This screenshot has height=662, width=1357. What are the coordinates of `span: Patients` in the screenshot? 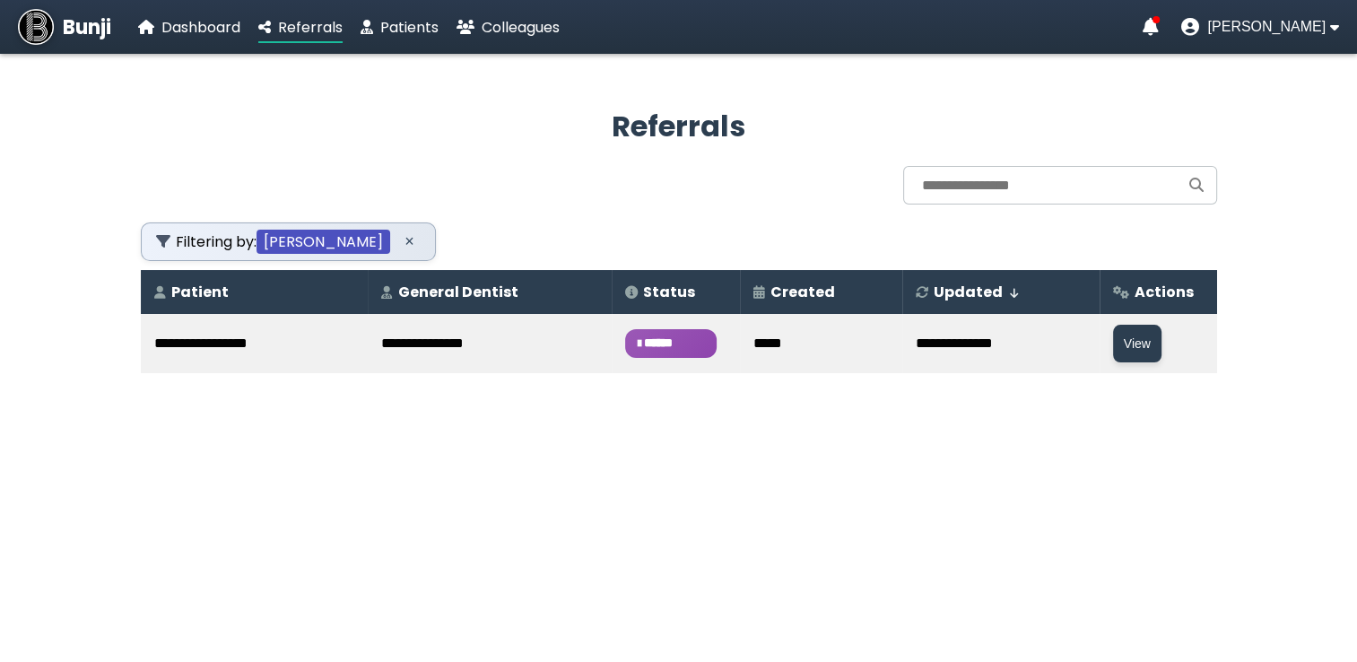 It's located at (409, 27).